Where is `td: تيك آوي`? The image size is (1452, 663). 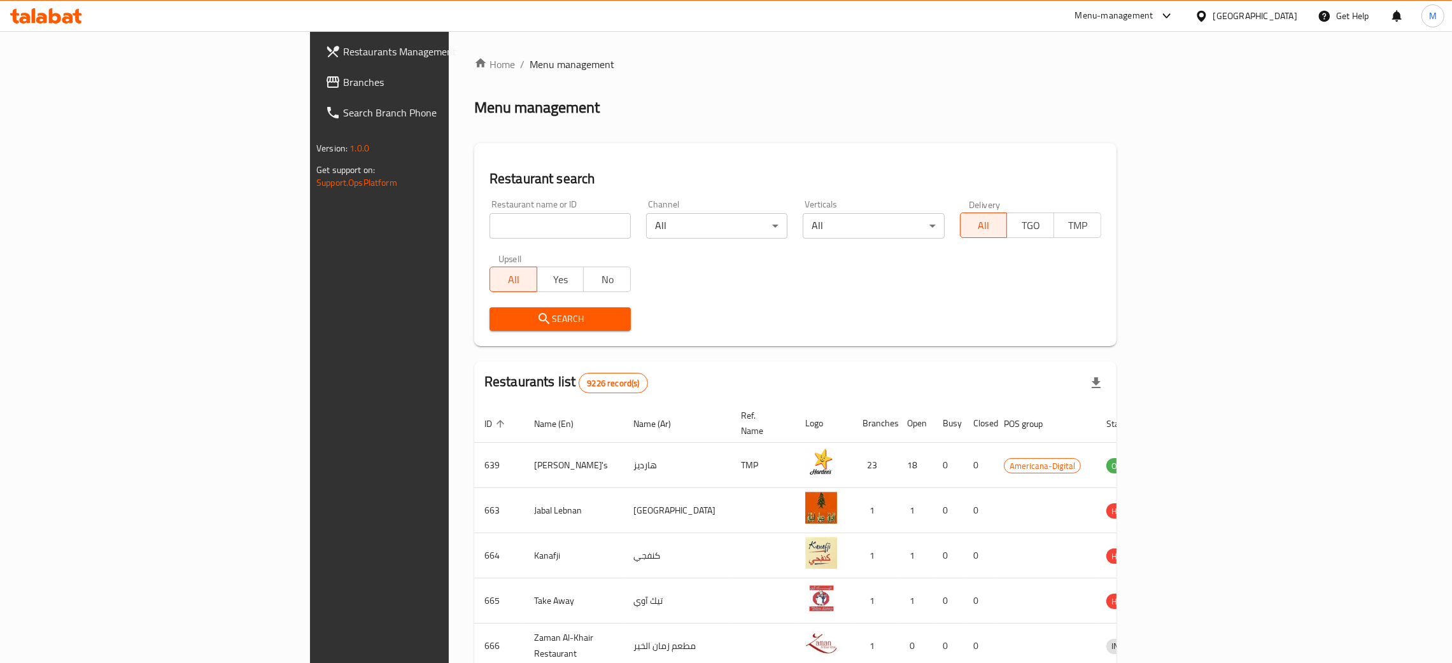
td: تيك آوي is located at coordinates (677, 601).